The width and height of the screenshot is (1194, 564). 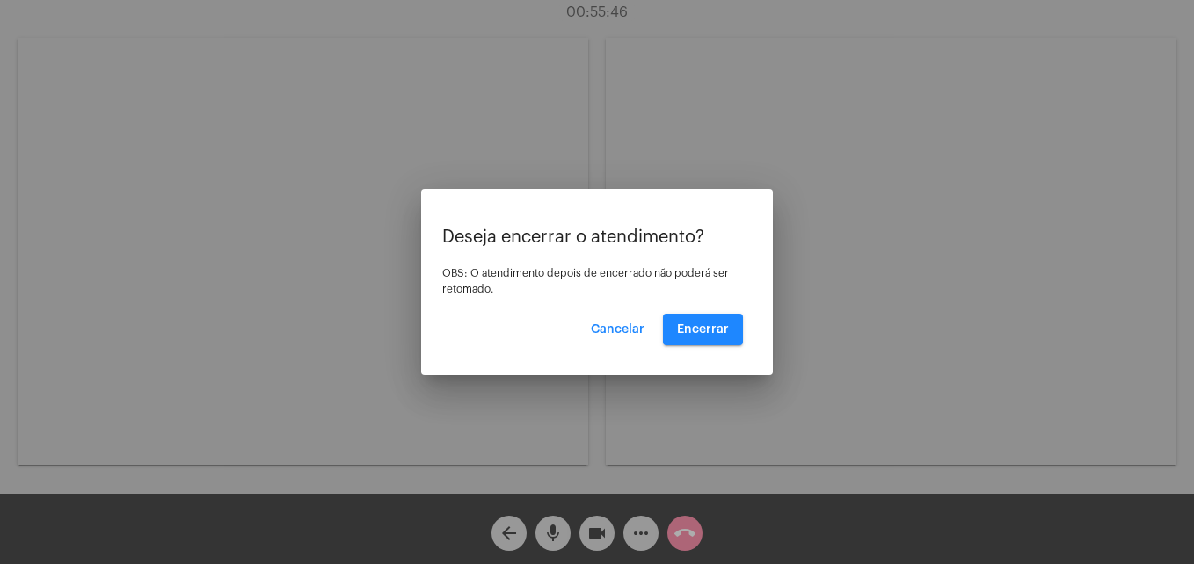 I want to click on p: Deseja encerrar o atendimento?, so click(x=597, y=237).